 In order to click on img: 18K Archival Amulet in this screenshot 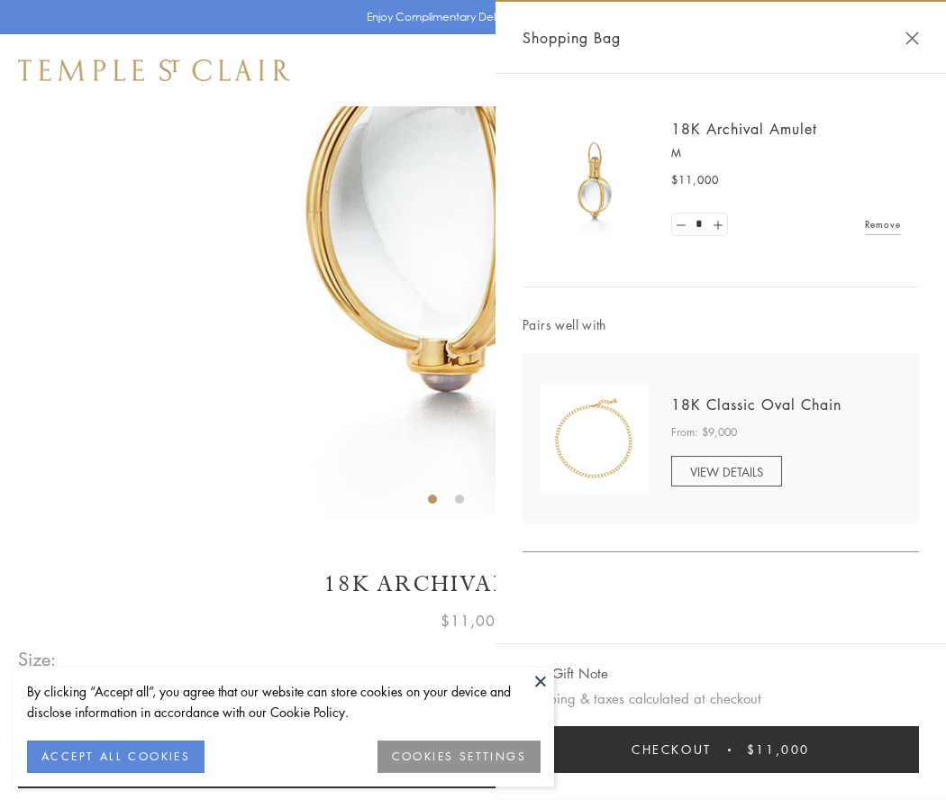, I will do `click(594, 180)`.